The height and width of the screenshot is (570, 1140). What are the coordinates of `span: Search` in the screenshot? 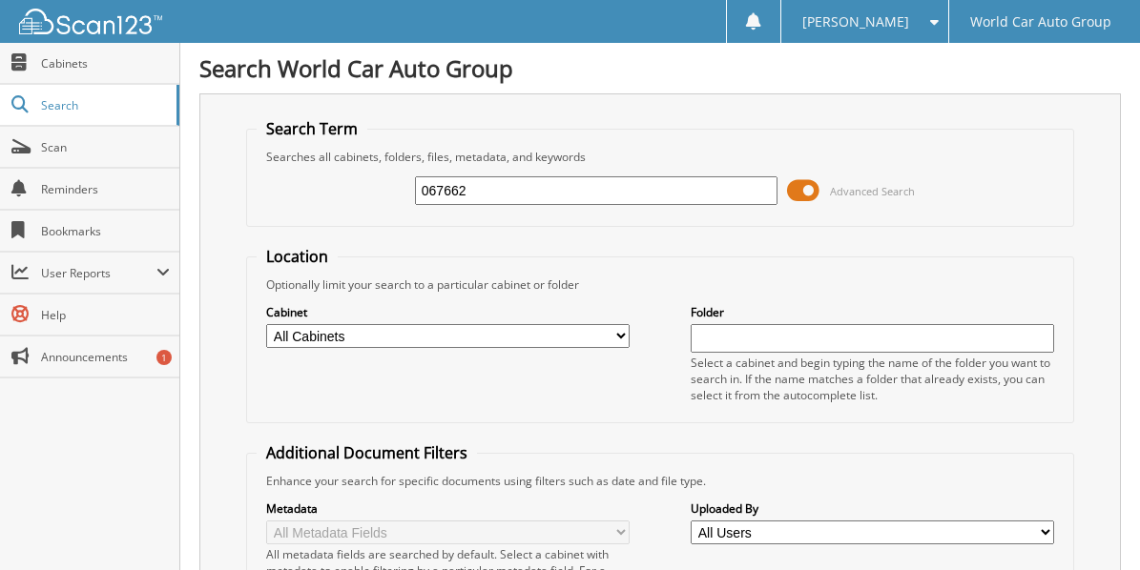 It's located at (104, 105).